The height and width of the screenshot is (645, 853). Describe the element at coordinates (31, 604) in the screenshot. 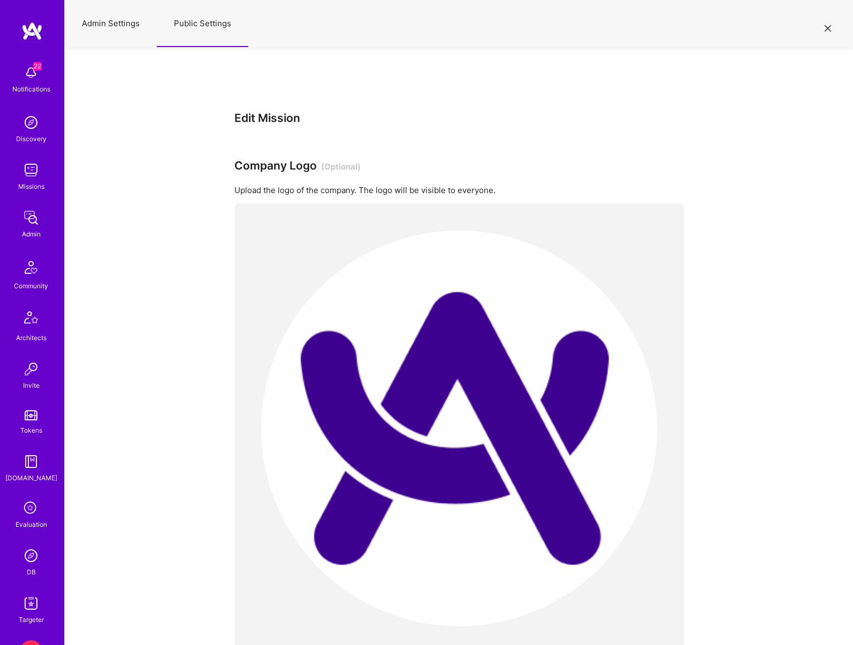

I see `img: Skill Targeter` at that location.